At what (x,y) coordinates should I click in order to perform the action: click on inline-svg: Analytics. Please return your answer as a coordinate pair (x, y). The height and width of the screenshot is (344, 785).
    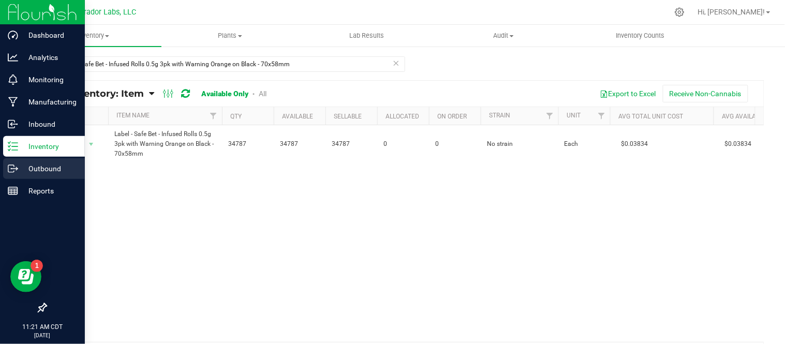
    Looking at the image, I should click on (13, 57).